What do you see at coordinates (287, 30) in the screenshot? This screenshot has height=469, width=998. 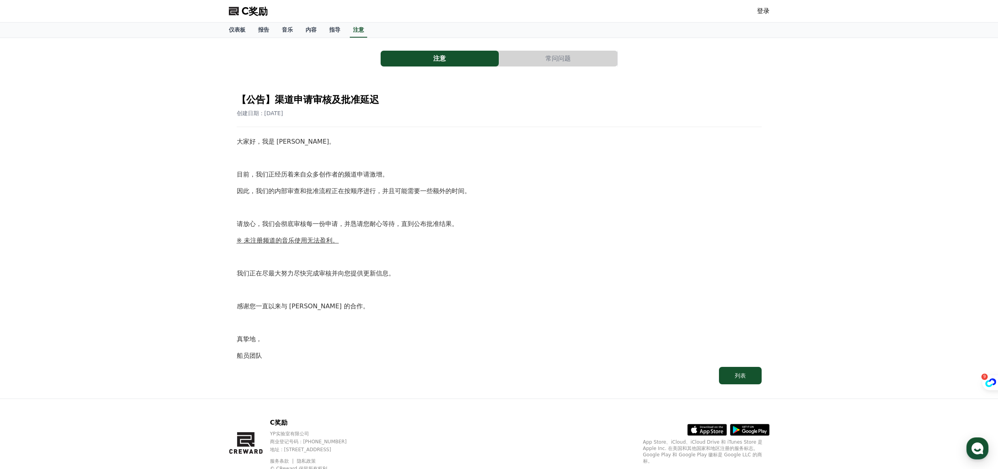 I see `a: 音乐` at bounding box center [287, 30].